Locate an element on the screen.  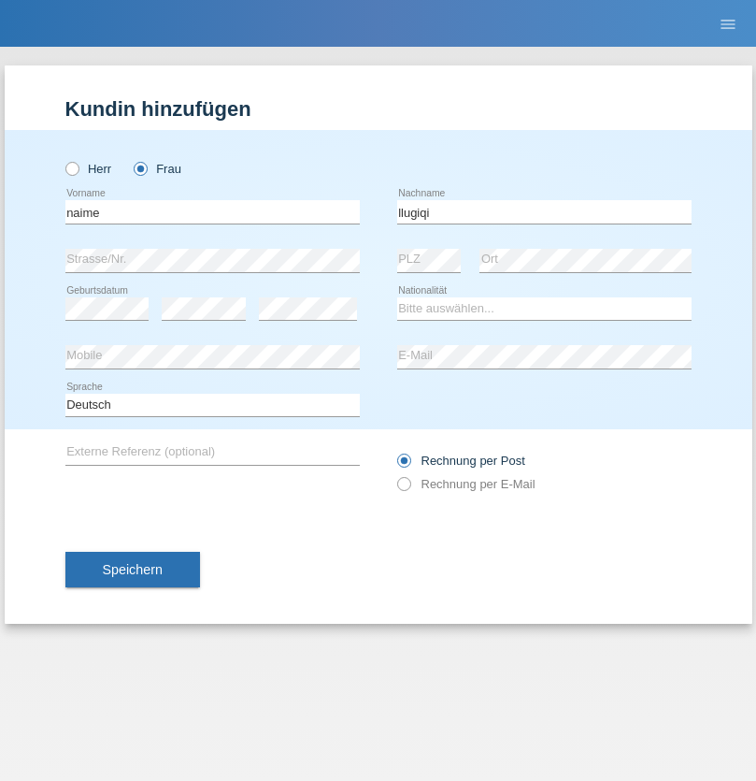
label: Frau is located at coordinates (157, 168).